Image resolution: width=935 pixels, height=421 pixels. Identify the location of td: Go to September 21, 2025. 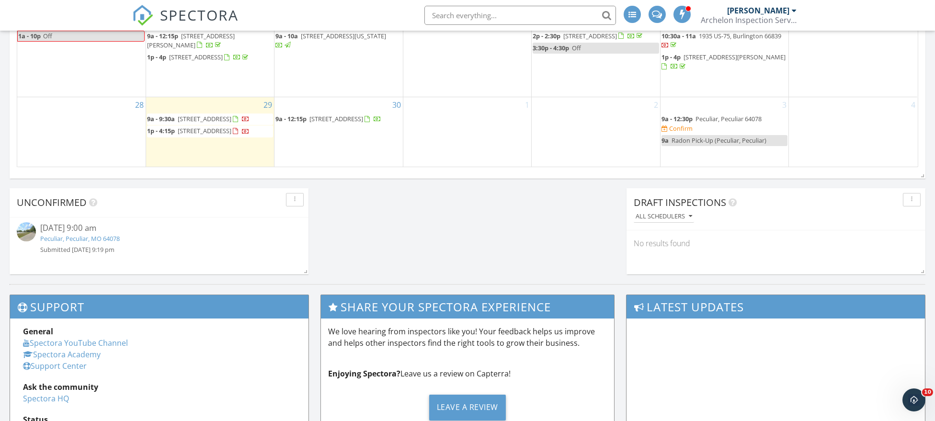
(81, 56).